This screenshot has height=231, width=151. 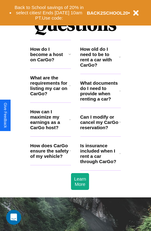 What do you see at coordinates (99, 57) in the screenshot?
I see `h3: How old do I need to be to rent a car with CarGo?` at bounding box center [99, 57].